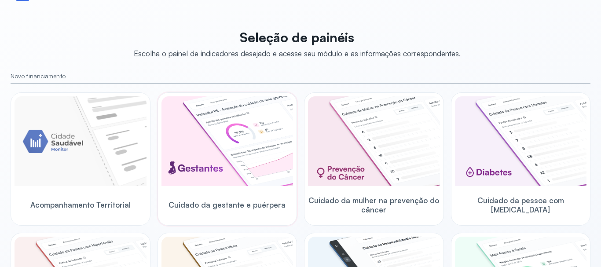  What do you see at coordinates (521, 141) in the screenshot?
I see `img: diabetics.png` at bounding box center [521, 141].